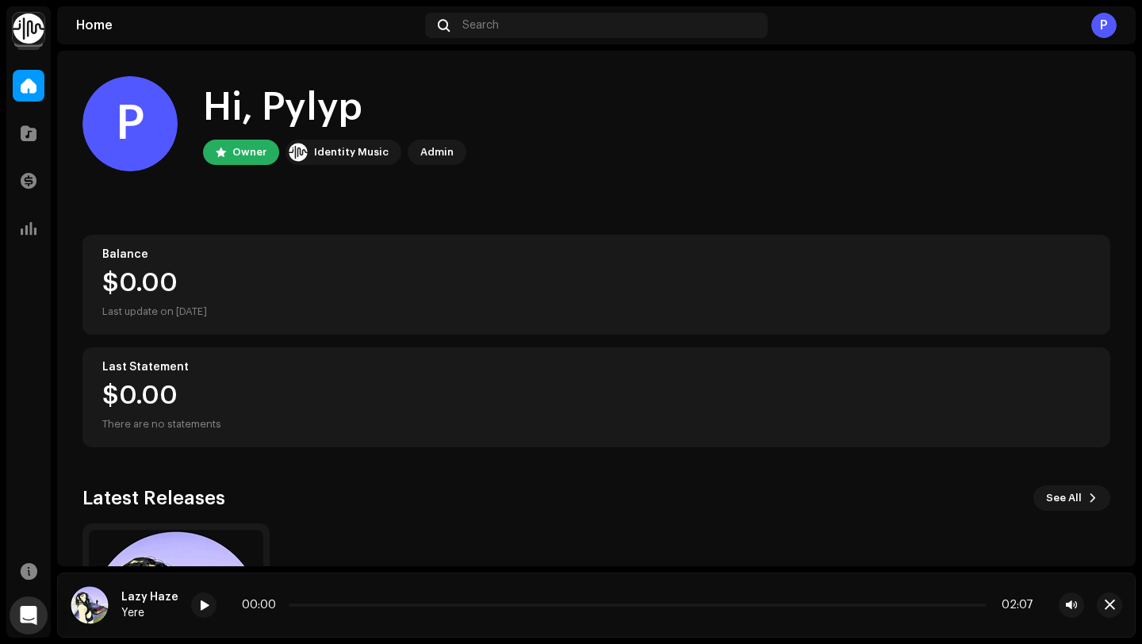 This screenshot has height=644, width=1142. Describe the element at coordinates (596, 397) in the screenshot. I see `re-o-card-value: Last Statement` at that location.